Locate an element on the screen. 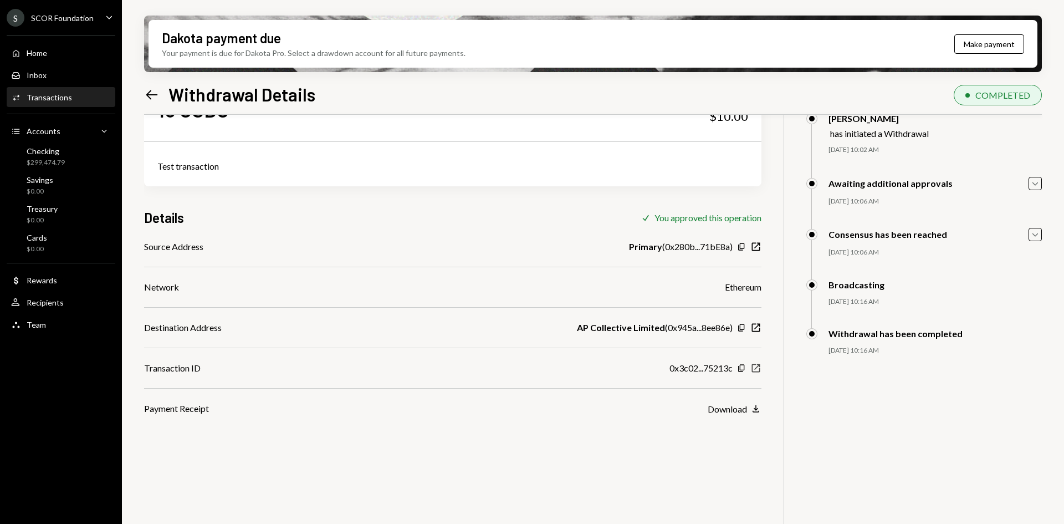  div: Transactions is located at coordinates (49, 97).